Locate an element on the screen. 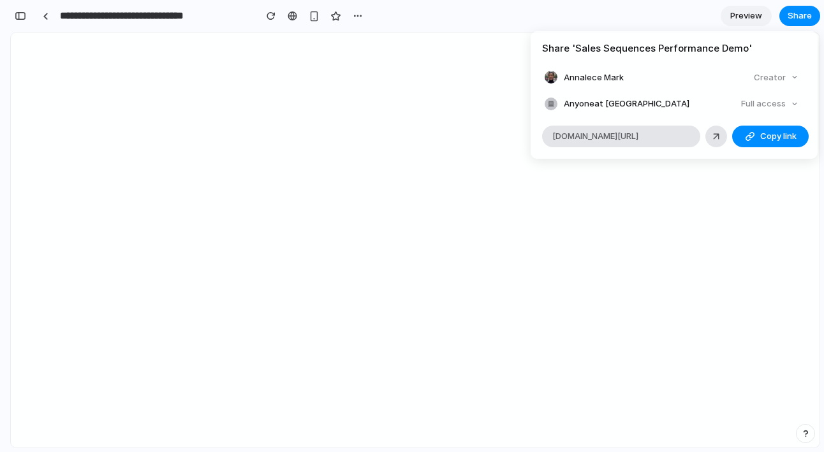  span: Annalece Mark is located at coordinates (594, 78).